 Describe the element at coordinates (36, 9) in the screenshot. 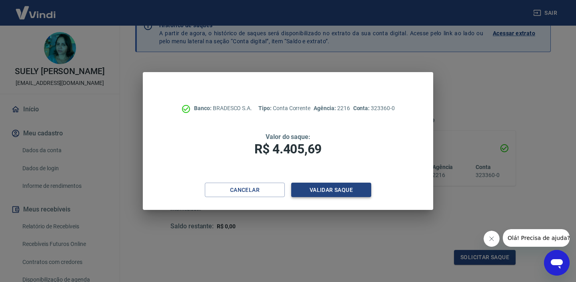

I see `span: Olá! Precisa de ajuda?` at that location.